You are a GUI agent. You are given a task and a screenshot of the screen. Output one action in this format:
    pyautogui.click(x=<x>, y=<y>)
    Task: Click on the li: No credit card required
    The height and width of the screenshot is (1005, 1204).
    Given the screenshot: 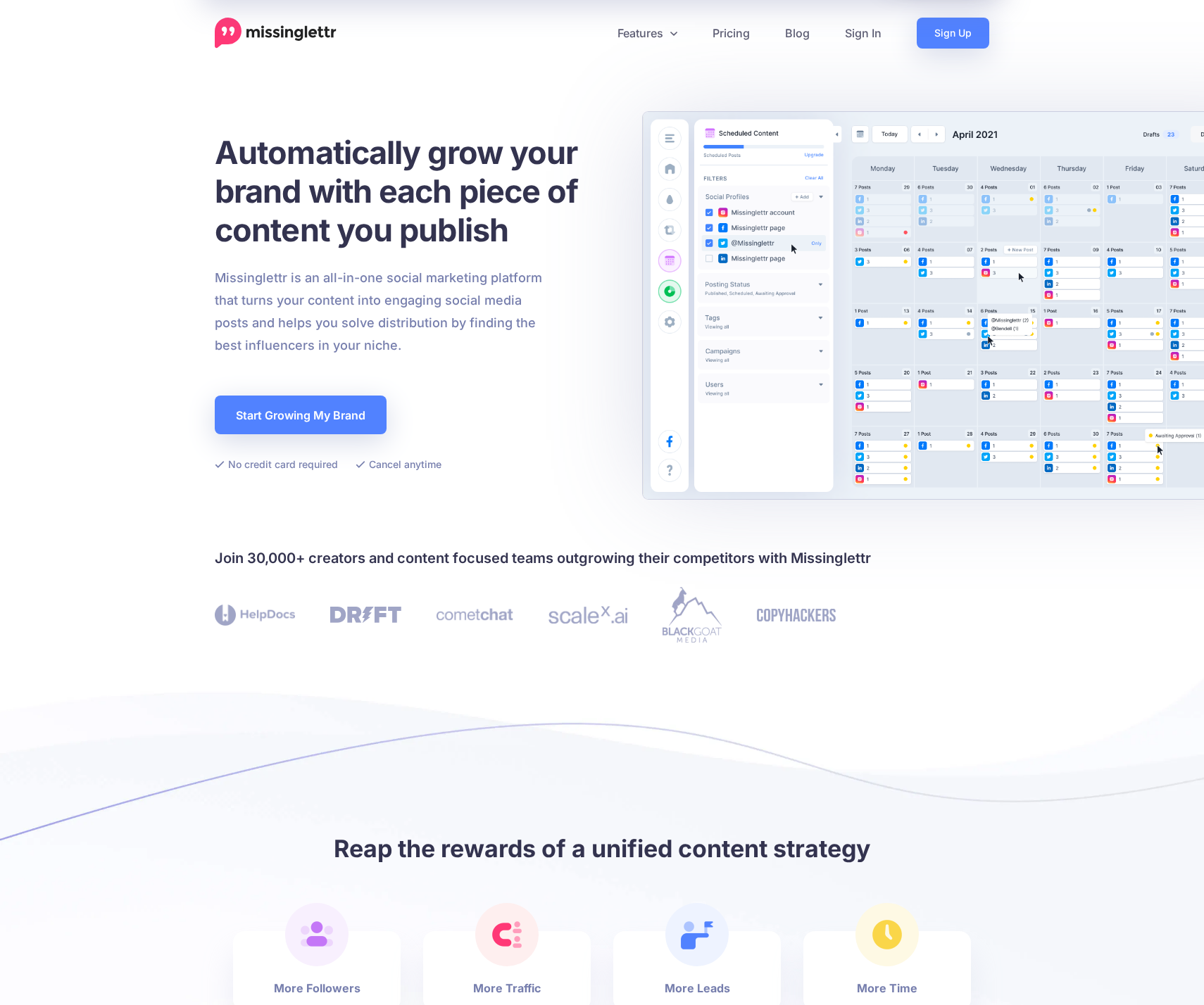 What is the action you would take?
    pyautogui.click(x=276, y=464)
    